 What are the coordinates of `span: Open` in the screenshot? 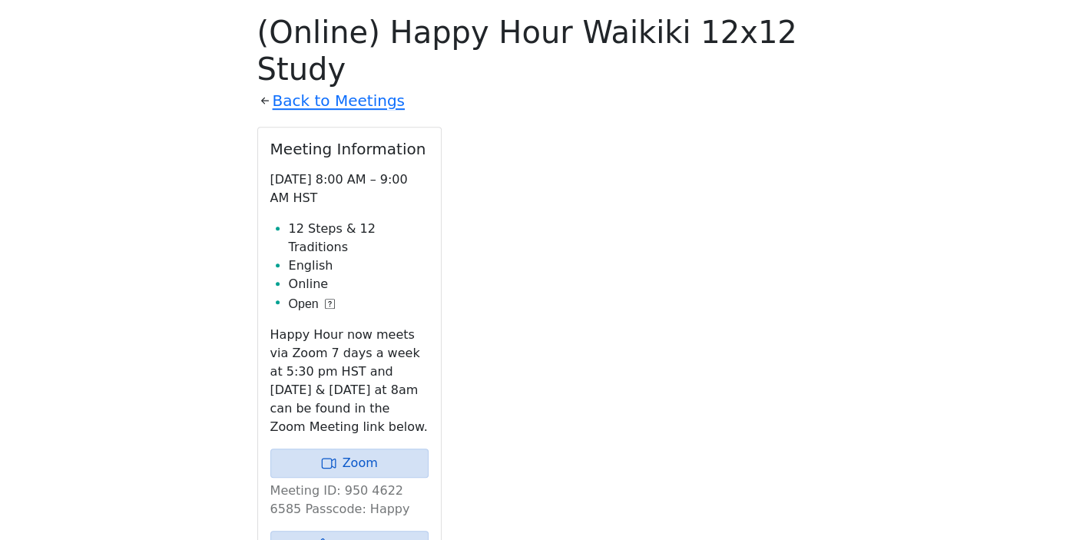 It's located at (303, 304).